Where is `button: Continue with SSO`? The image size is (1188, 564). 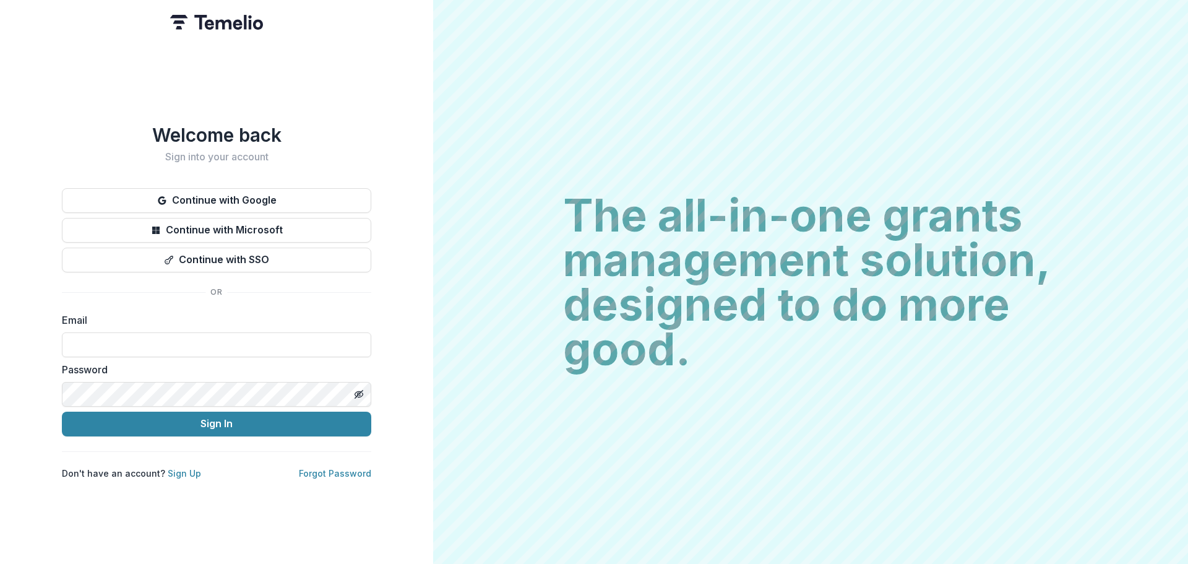 button: Continue with SSO is located at coordinates (217, 260).